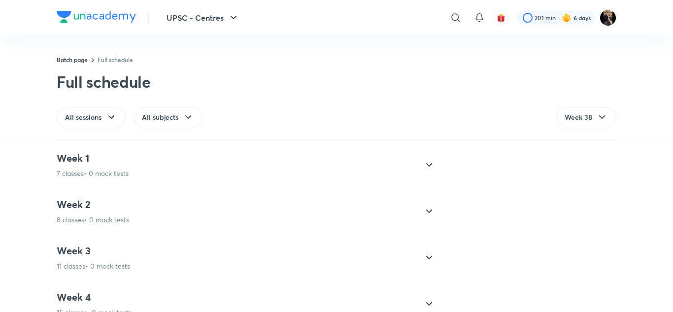 This screenshot has width=673, height=312. Describe the element at coordinates (567, 18) in the screenshot. I see `img: streak` at that location.